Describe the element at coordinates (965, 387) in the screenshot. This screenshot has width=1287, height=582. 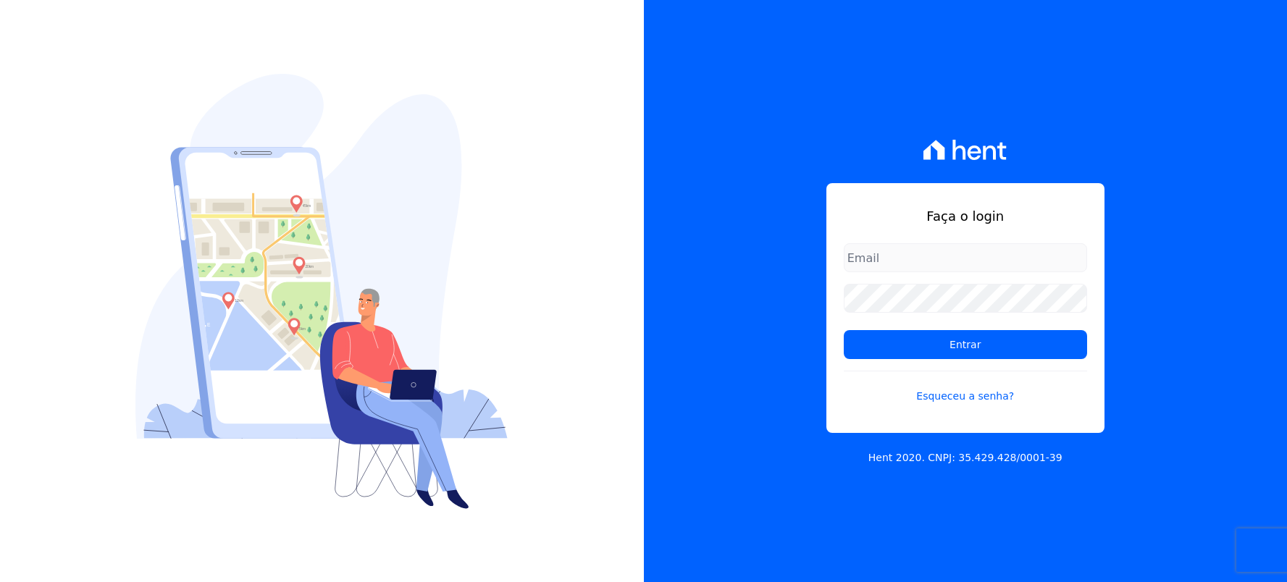
I see `a: Esqueceu a senha?` at that location.